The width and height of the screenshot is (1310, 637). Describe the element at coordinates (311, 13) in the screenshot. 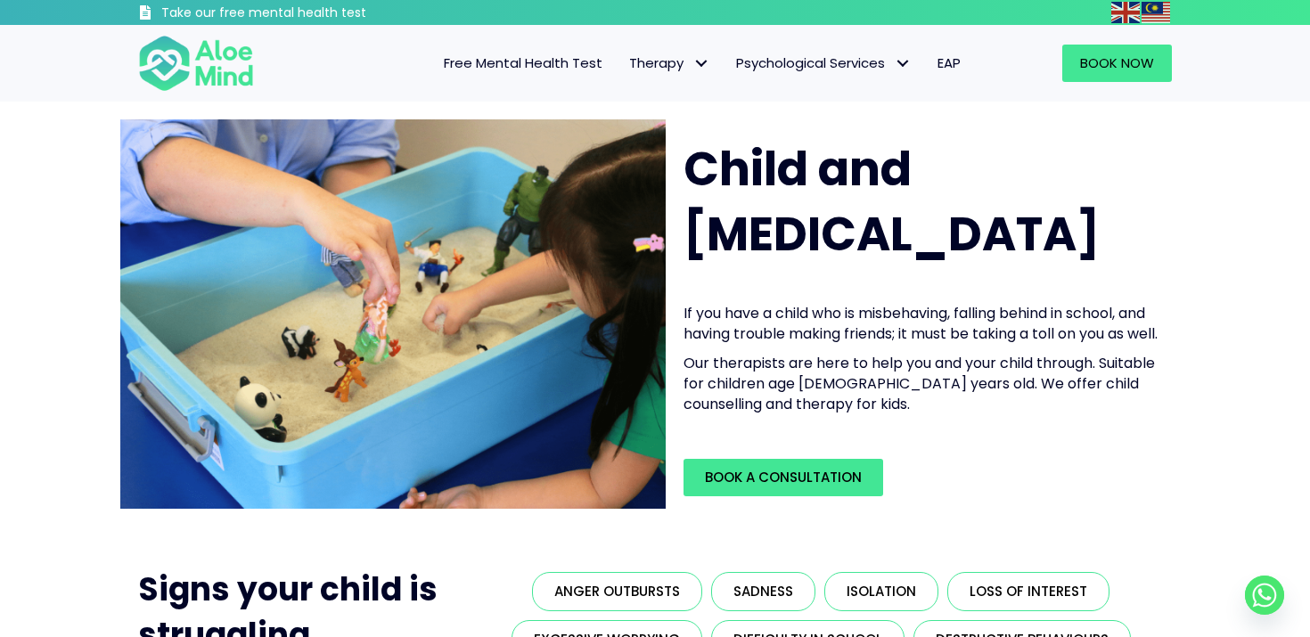

I see `h3: Take our free mental health test` at that location.